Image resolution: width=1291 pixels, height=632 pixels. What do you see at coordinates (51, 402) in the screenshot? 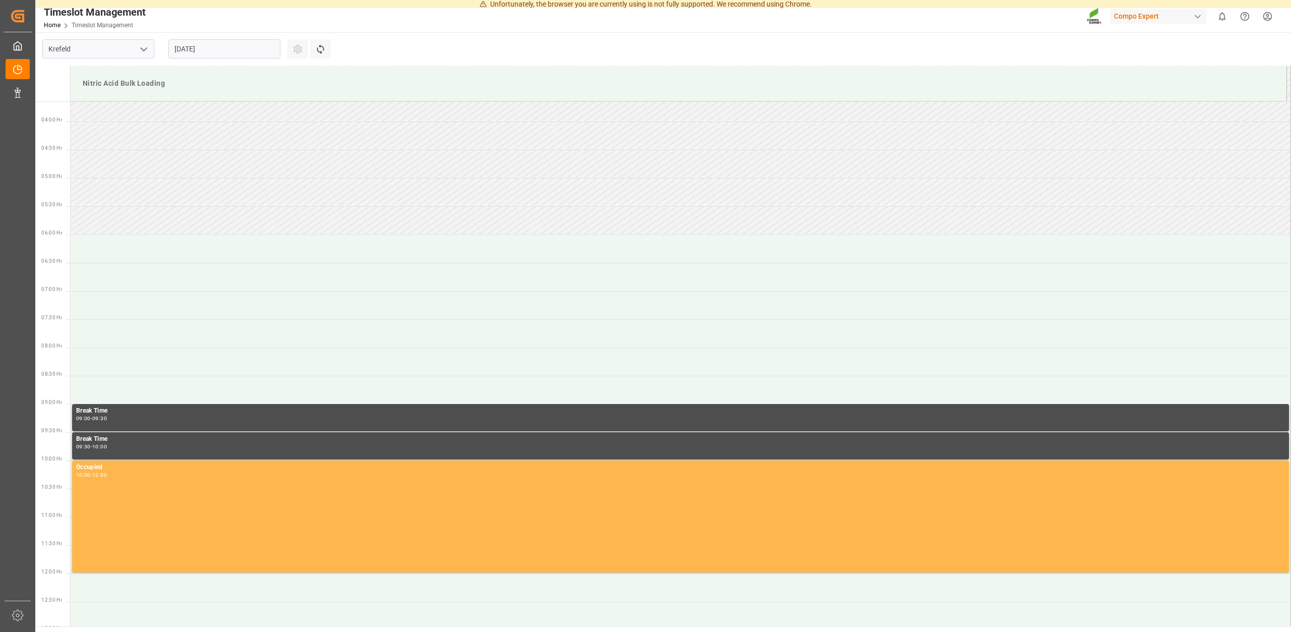
I see `span: 09:00 Hr` at bounding box center [51, 402].